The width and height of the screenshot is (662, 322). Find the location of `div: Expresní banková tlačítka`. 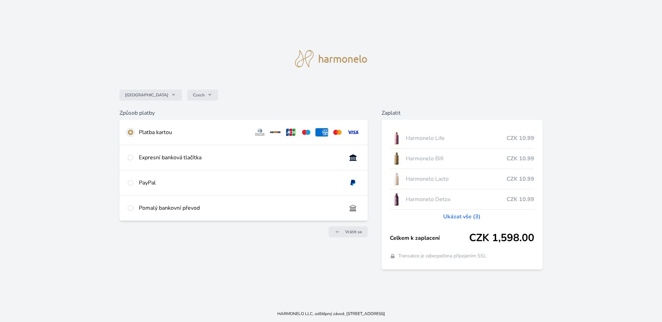

div: Expresní banková tlačítka is located at coordinates (240, 158).